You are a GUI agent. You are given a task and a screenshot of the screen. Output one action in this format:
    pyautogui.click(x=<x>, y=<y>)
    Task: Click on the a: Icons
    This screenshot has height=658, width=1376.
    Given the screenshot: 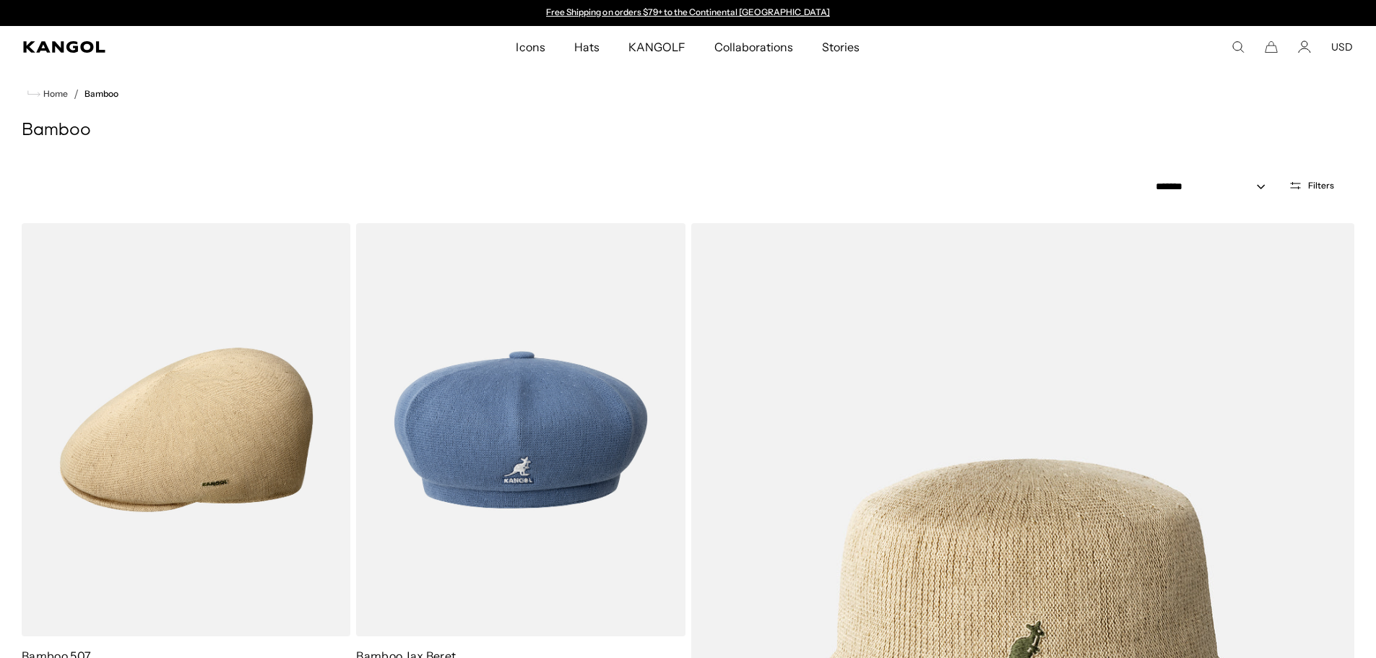 What is the action you would take?
    pyautogui.click(x=530, y=47)
    